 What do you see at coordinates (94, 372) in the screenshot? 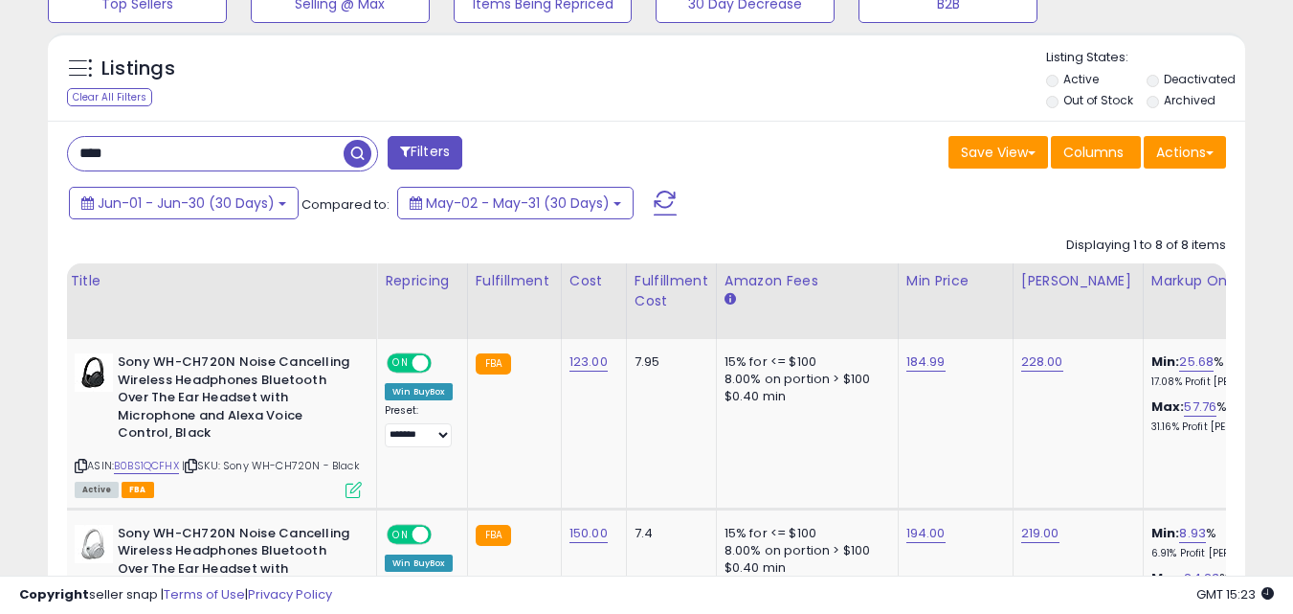
I see `img: 31+CMjgVyHL._SL40_.jpg` at bounding box center [94, 372].